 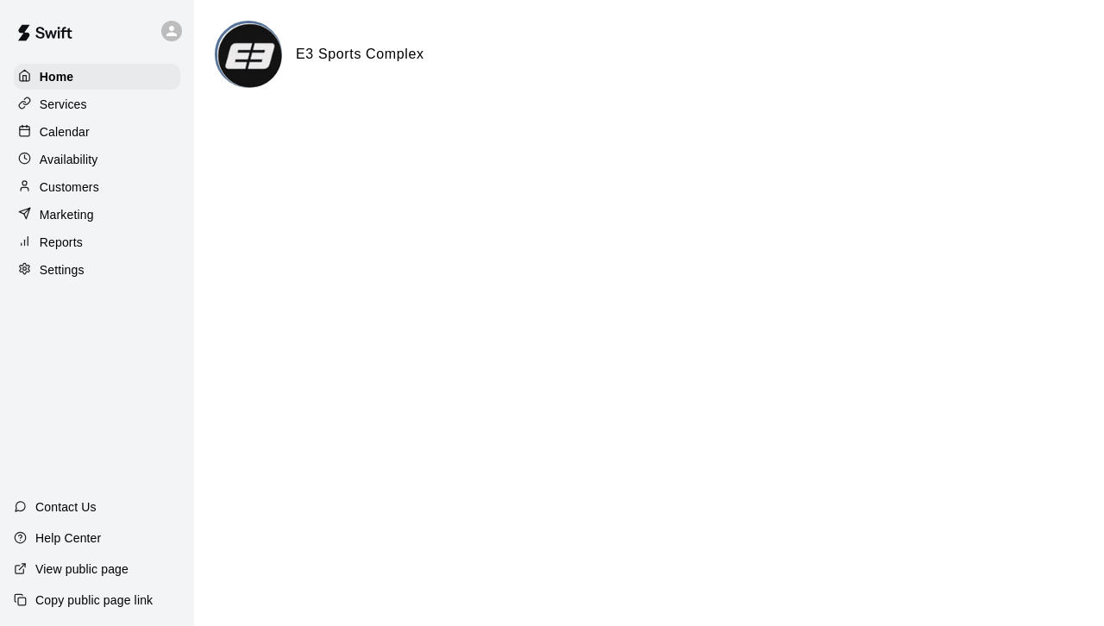 What do you see at coordinates (97, 187) in the screenshot?
I see `a: Customers` at bounding box center [97, 187].